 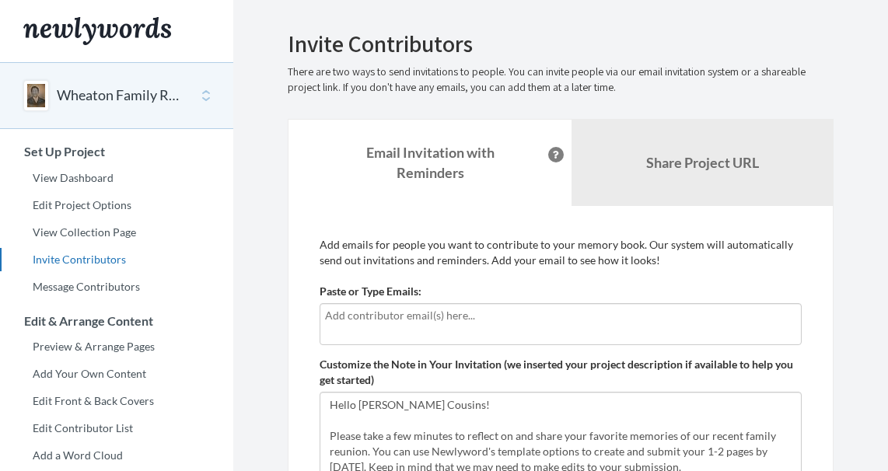 What do you see at coordinates (561, 316) in the screenshot?
I see `input: Add contributor email(s) here...` at bounding box center [561, 316].